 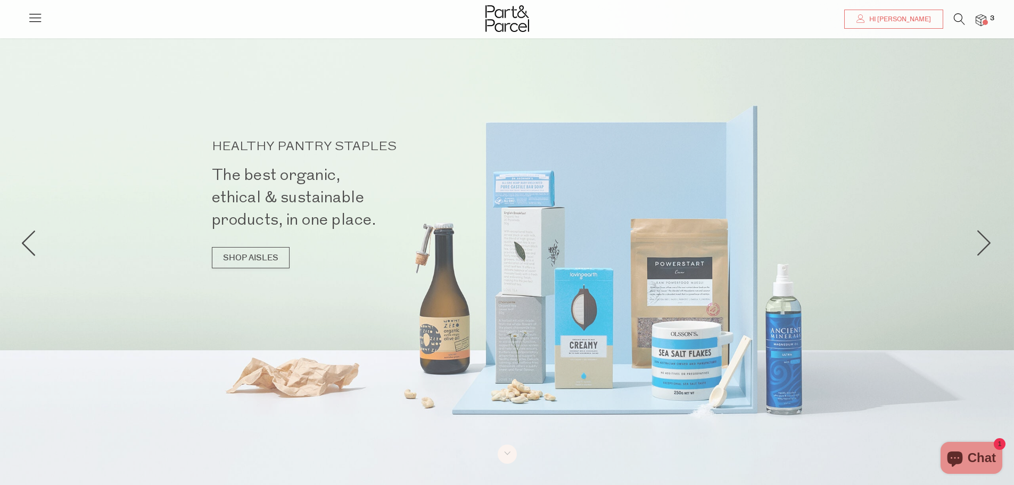 What do you see at coordinates (992, 19) in the screenshot?
I see `span: 3` at bounding box center [992, 19].